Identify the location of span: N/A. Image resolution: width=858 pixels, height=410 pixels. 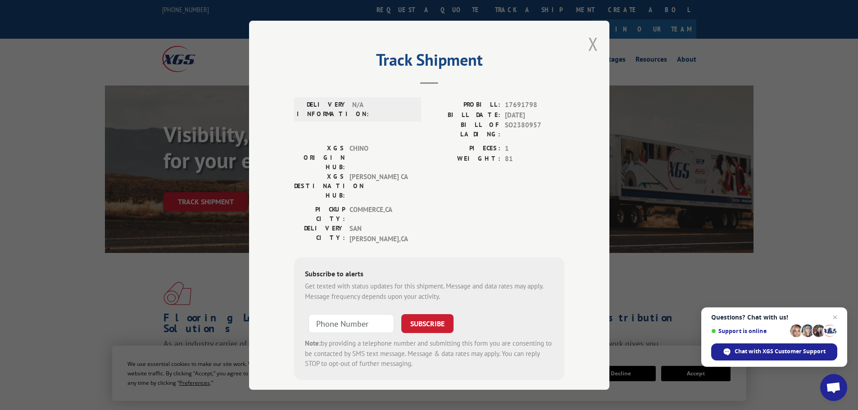
(382, 109).